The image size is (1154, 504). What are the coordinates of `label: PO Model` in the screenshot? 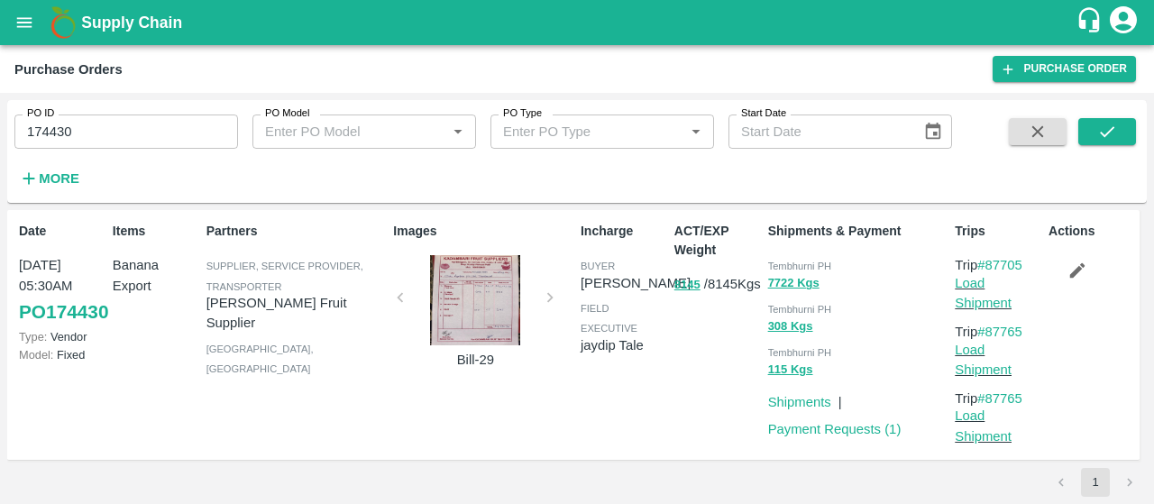 It's located at (288, 114).